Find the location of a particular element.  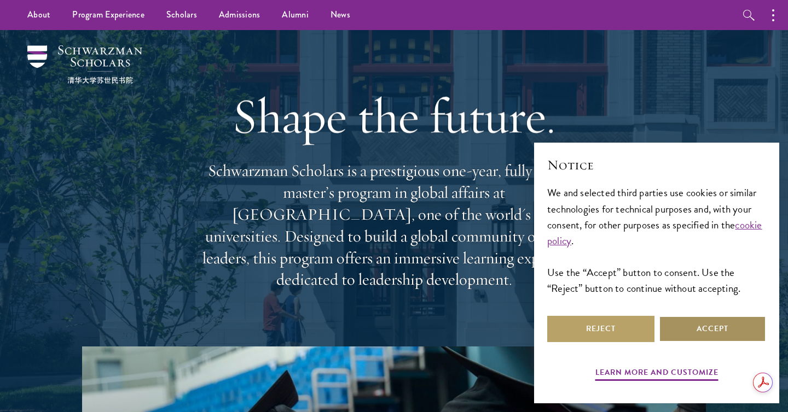

h1: Shape the future. is located at coordinates (394, 116).